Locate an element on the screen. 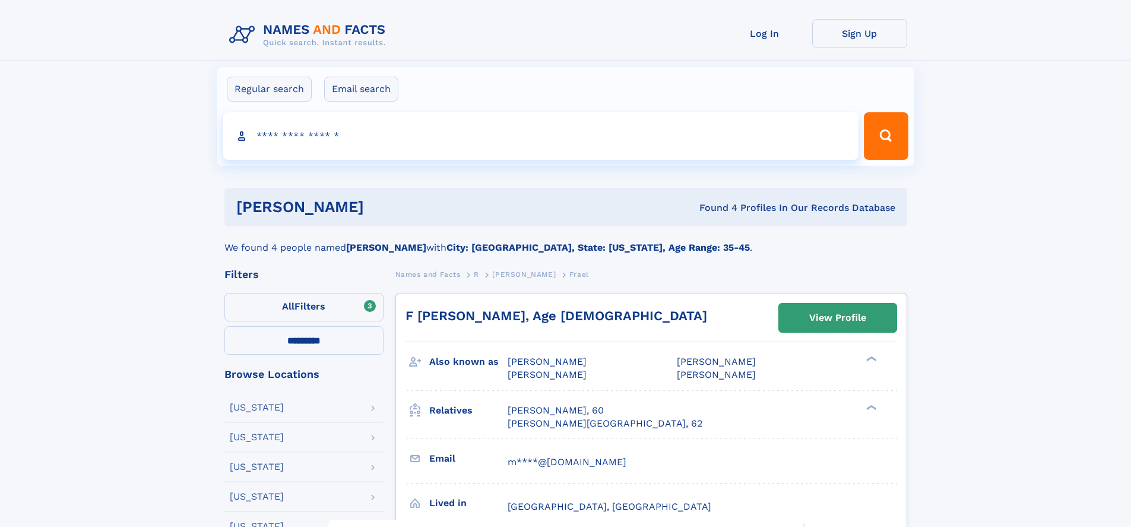 The image size is (1131, 527). h3: Relatives is located at coordinates (468, 410).